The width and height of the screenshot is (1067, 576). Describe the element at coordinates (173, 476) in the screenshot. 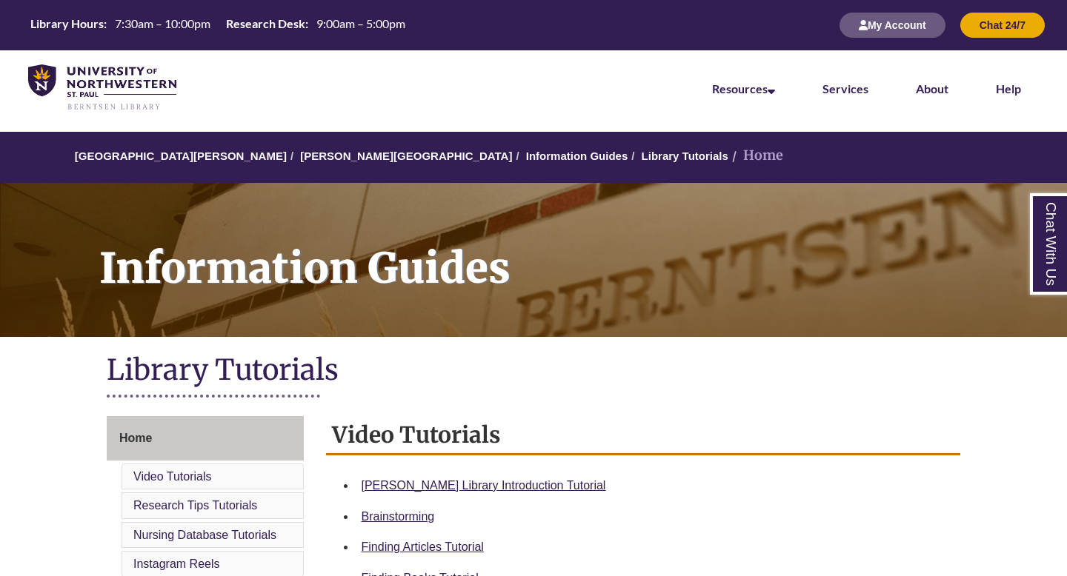

I see `a: Video Tutorials` at that location.